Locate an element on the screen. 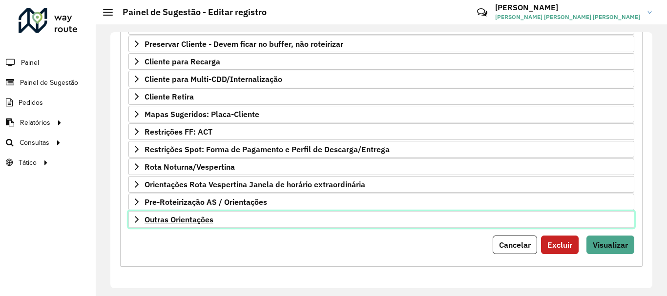  span: Cliente para Recarga is located at coordinates (182, 62).